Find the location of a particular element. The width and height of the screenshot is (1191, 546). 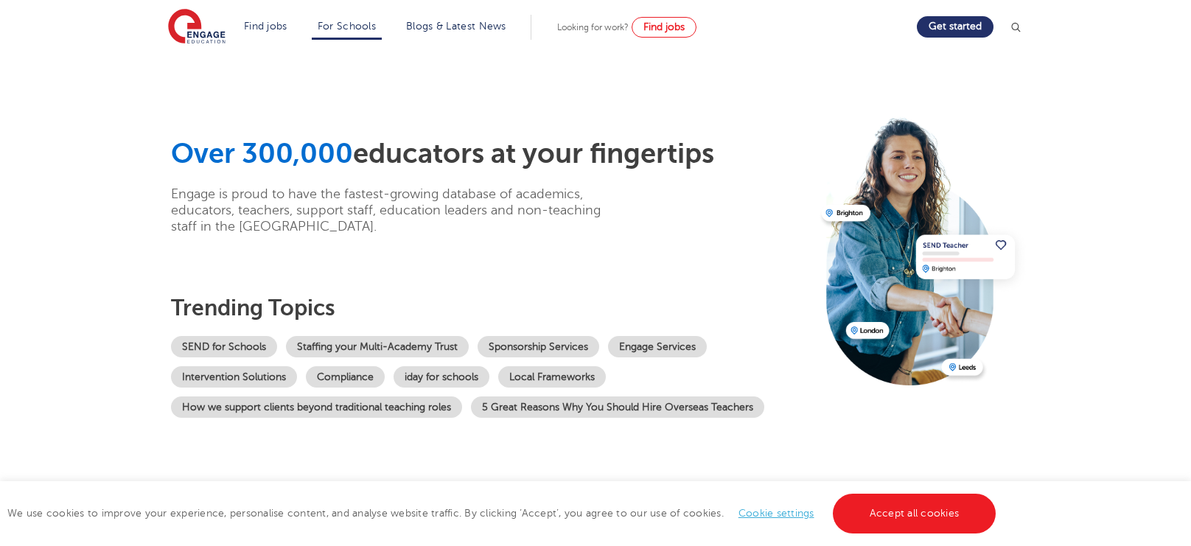

span: Find jobs is located at coordinates (664, 27).